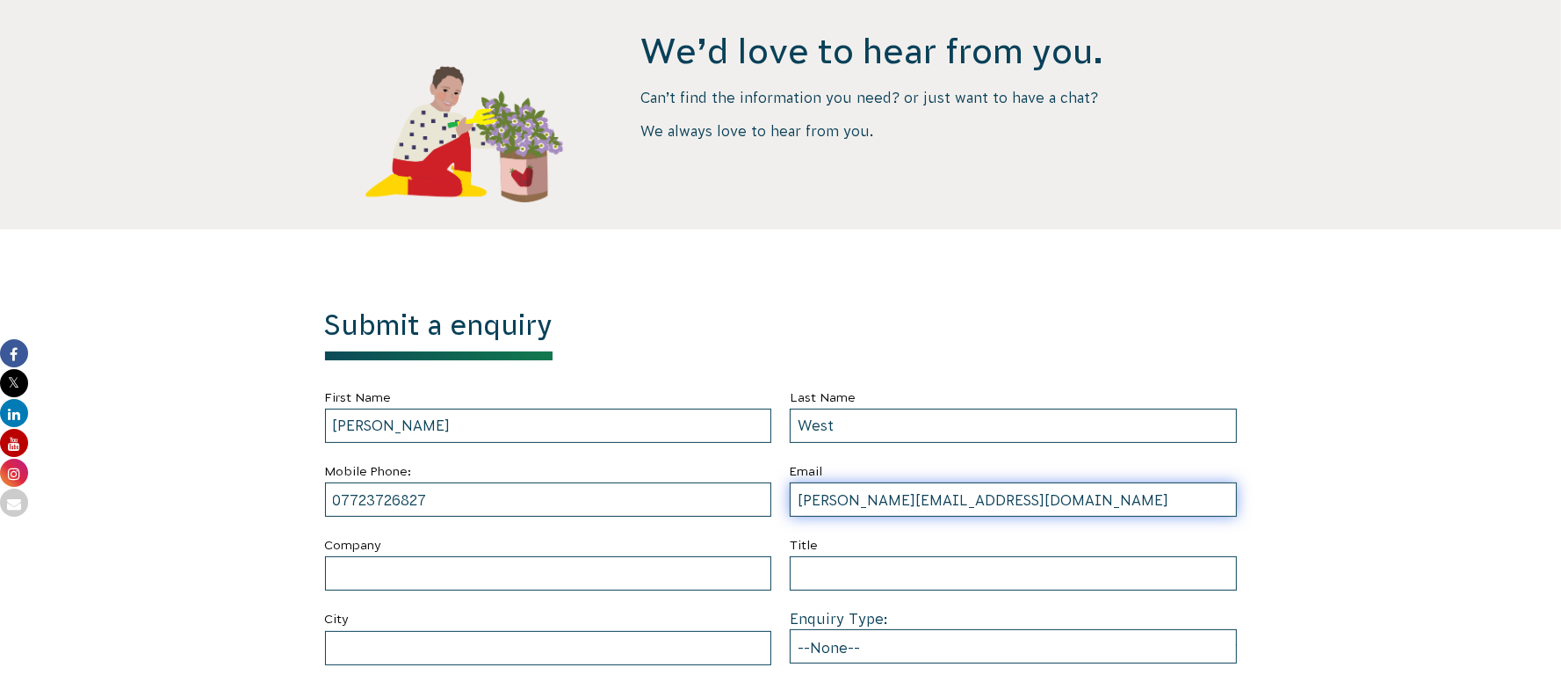 Image resolution: width=1561 pixels, height=675 pixels. Describe the element at coordinates (548, 619) in the screenshot. I see `label: City` at that location.